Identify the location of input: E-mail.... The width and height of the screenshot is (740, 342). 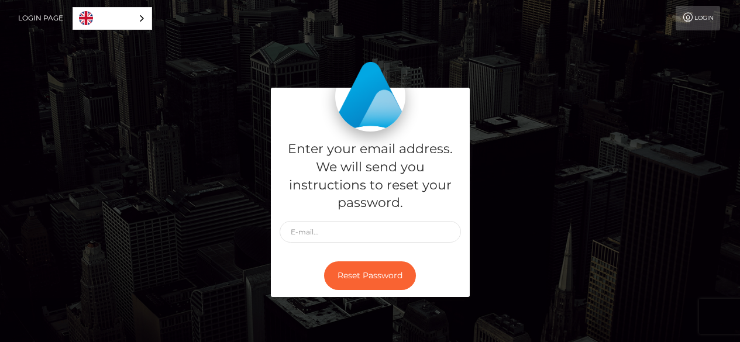
(370, 232).